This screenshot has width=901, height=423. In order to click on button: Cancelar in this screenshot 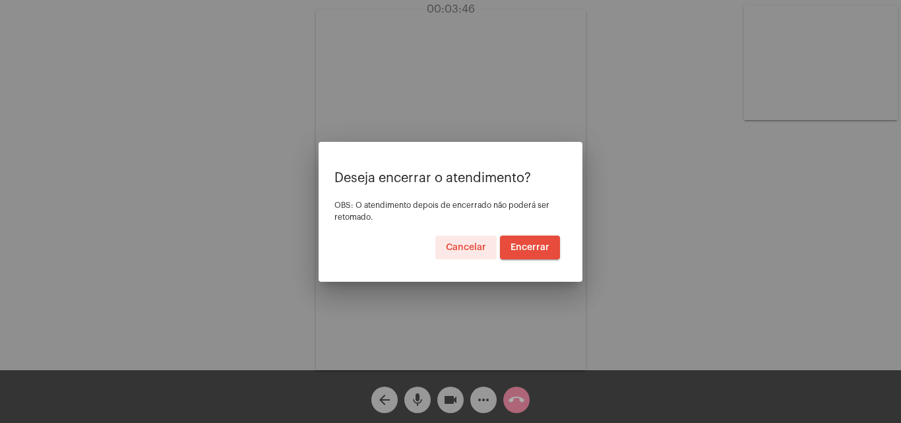, I will do `click(466, 247)`.